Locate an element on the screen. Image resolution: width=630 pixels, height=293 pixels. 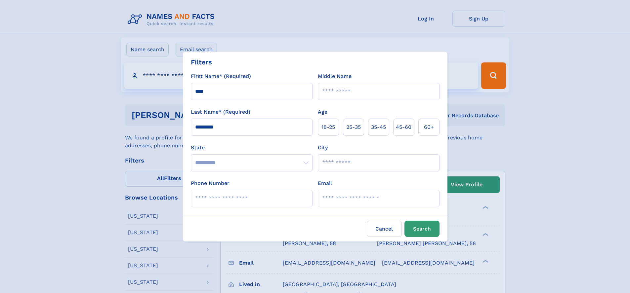
label: State is located at coordinates (252, 148).